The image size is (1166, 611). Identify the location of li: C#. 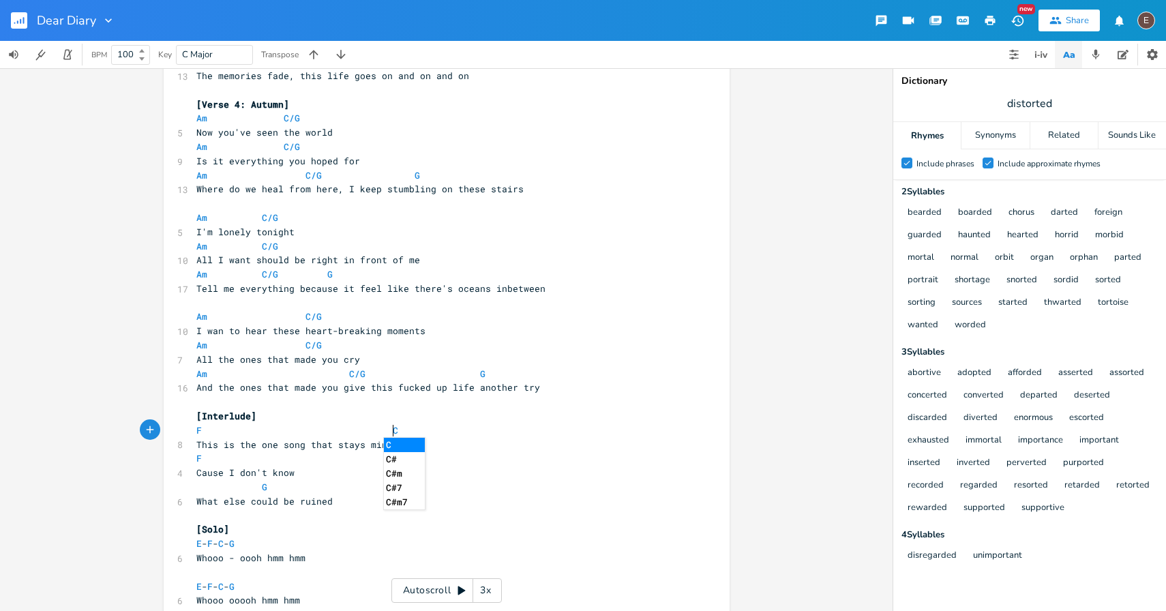
(404, 459).